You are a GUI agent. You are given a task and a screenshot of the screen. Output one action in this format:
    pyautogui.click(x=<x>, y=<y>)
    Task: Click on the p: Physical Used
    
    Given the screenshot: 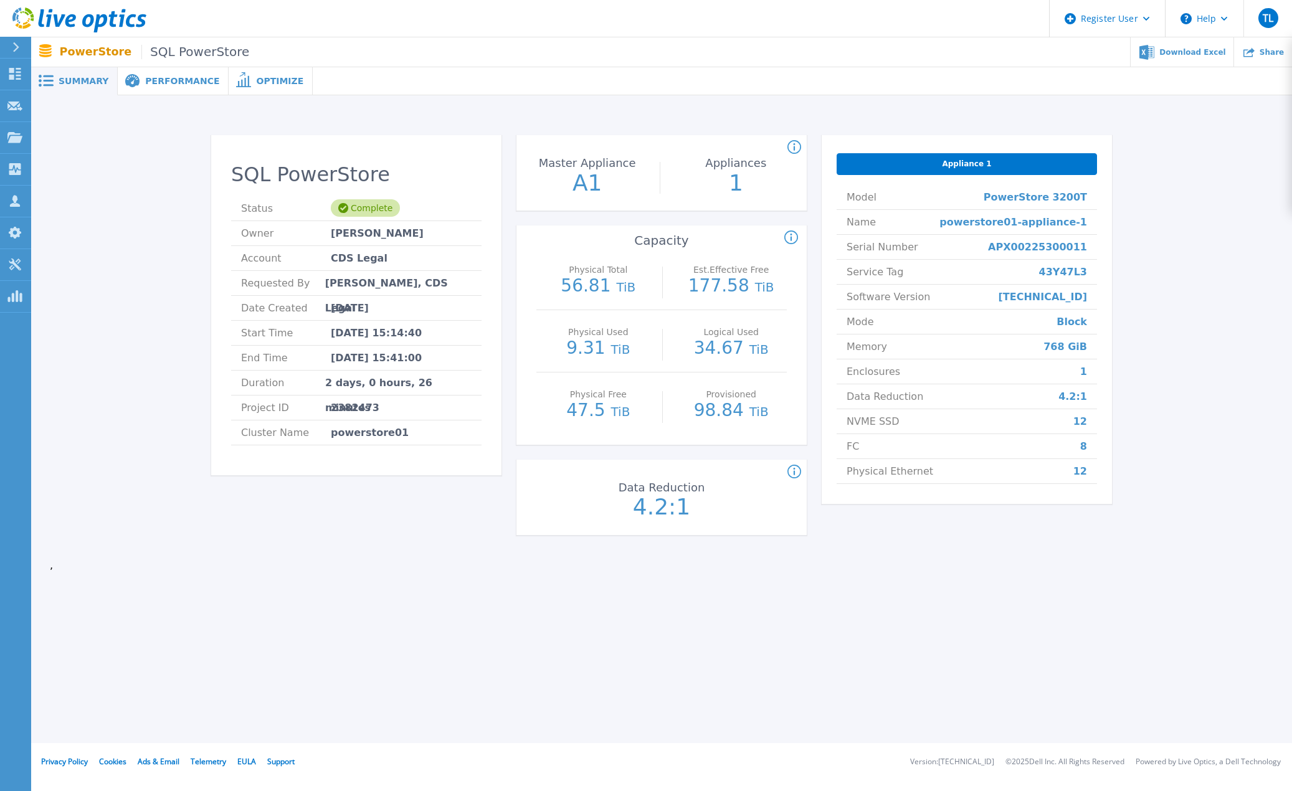 What is the action you would take?
    pyautogui.click(x=598, y=332)
    